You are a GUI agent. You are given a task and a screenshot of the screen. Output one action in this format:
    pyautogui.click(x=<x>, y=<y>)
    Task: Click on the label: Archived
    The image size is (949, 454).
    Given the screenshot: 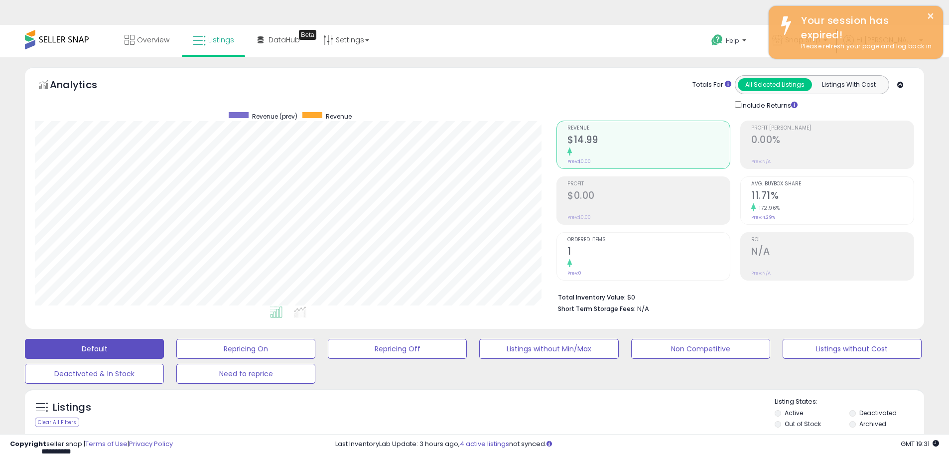 What is the action you would take?
    pyautogui.click(x=873, y=423)
    